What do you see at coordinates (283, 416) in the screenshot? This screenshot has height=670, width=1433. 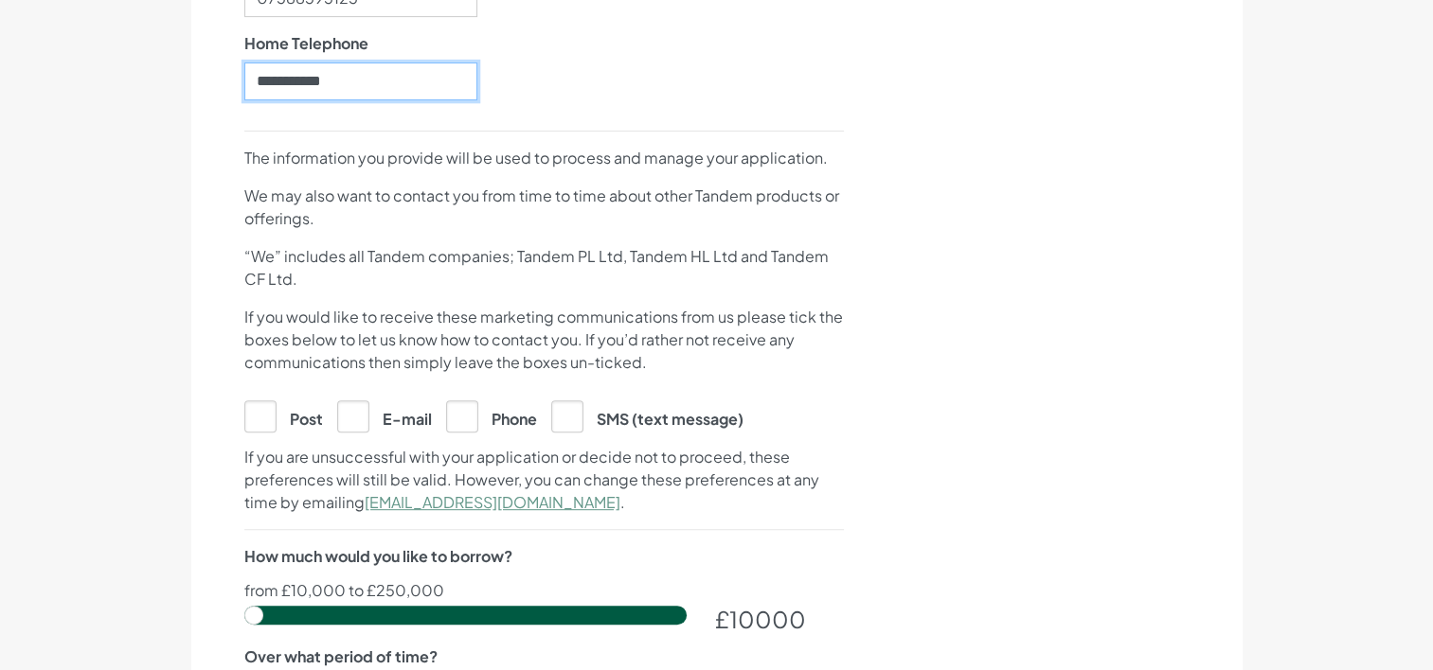 I see `label: Post` at bounding box center [283, 416].